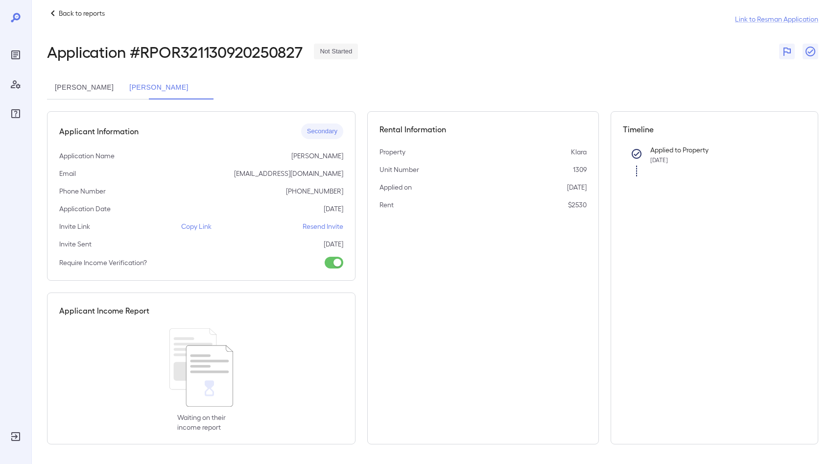  I want to click on p: Copy Link, so click(196, 226).